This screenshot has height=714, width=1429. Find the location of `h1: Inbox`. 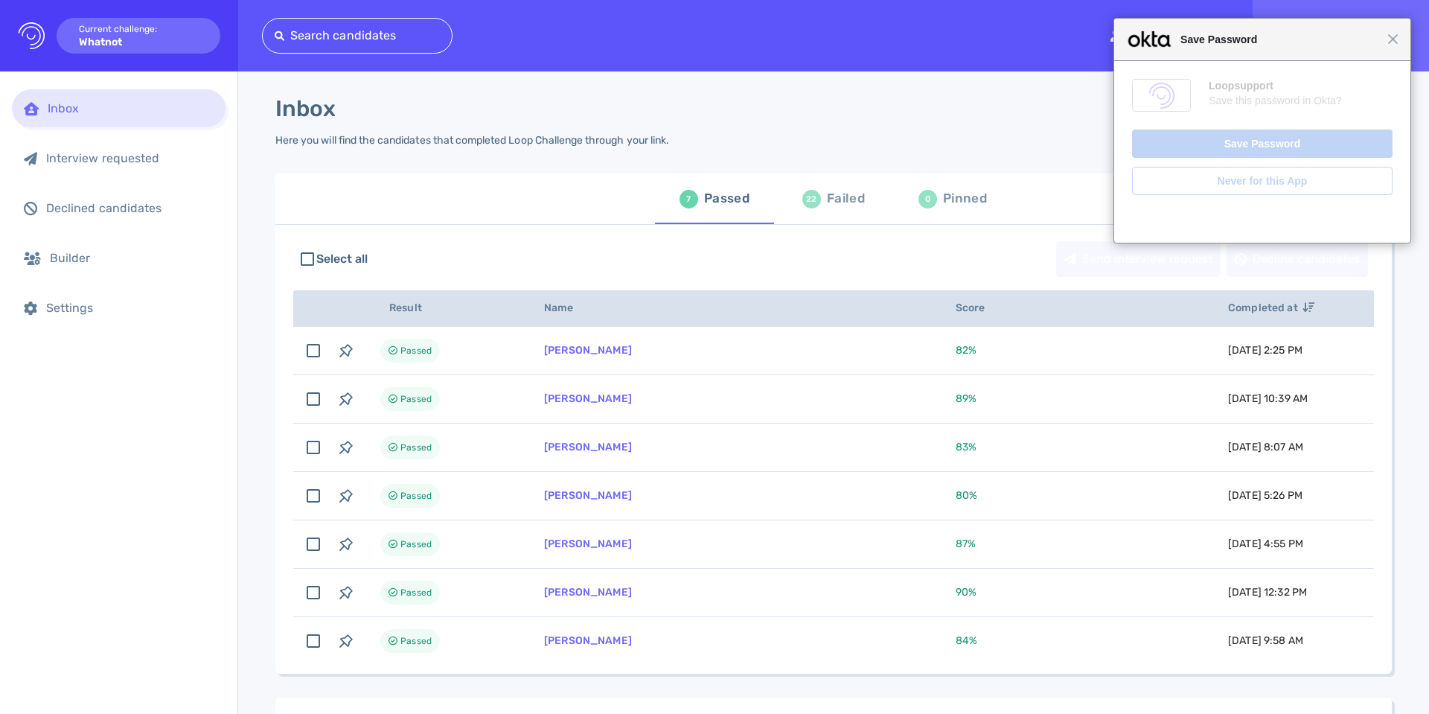

h1: Inbox is located at coordinates (305, 109).